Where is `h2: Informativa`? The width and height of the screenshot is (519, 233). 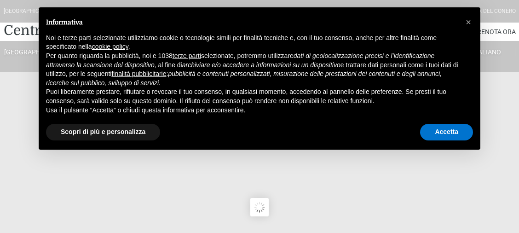
h2: Informativa is located at coordinates (252, 22).